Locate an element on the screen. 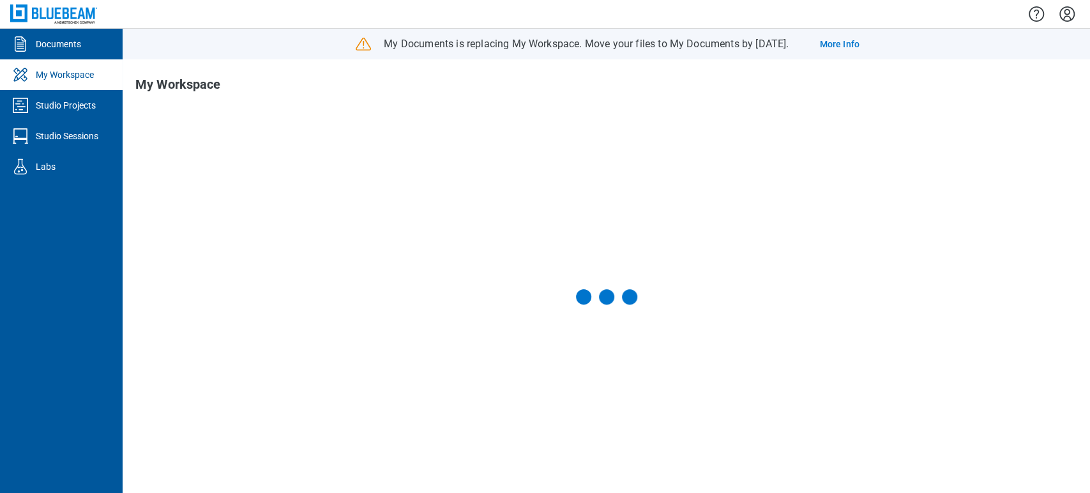  button: Settings is located at coordinates (1067, 14).